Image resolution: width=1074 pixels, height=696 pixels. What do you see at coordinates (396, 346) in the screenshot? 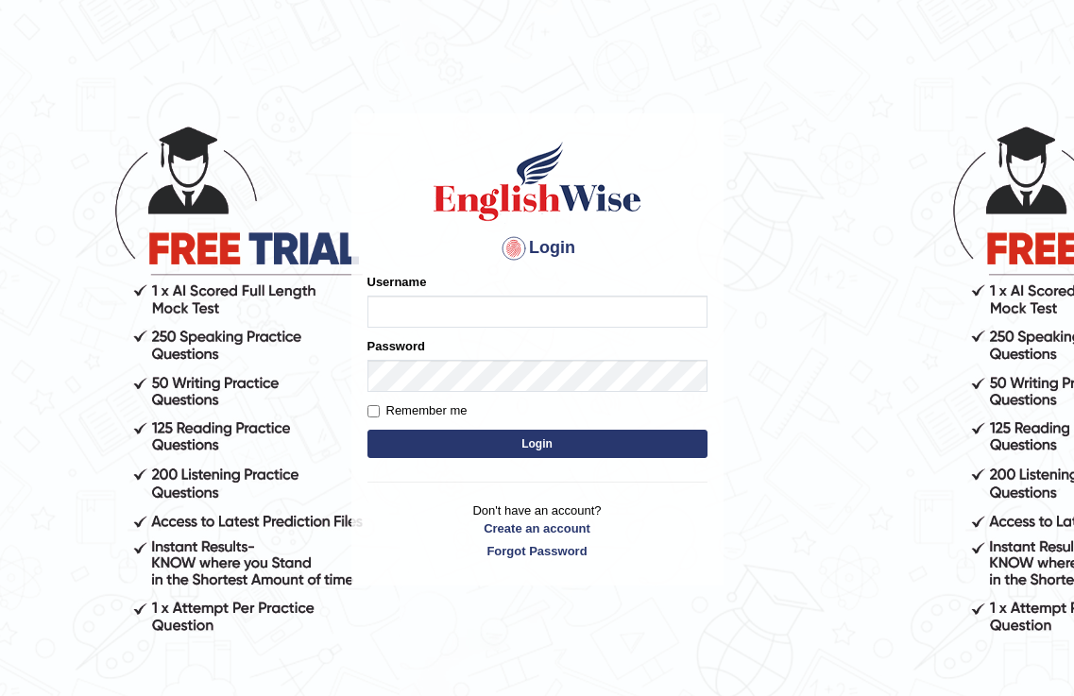
I see `label: Password` at bounding box center [396, 346].